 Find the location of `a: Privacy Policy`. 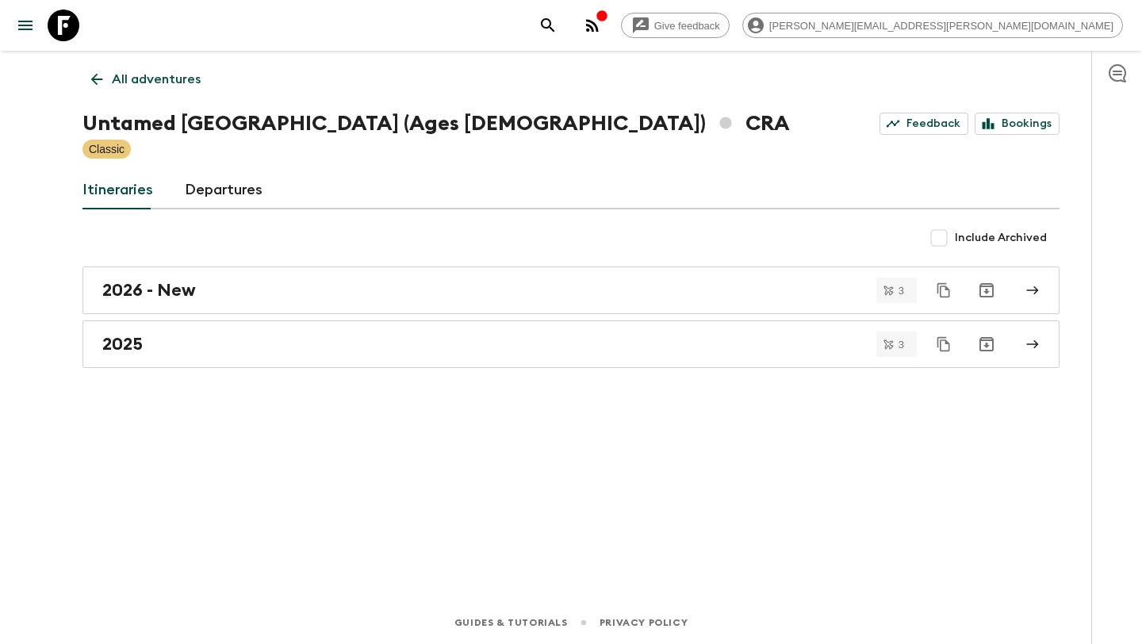

a: Privacy Policy is located at coordinates (643, 623).